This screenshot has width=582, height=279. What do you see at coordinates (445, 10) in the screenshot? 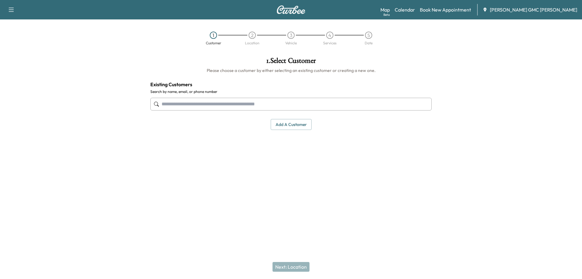
I see `a: Book New Appointment` at bounding box center [445, 10].